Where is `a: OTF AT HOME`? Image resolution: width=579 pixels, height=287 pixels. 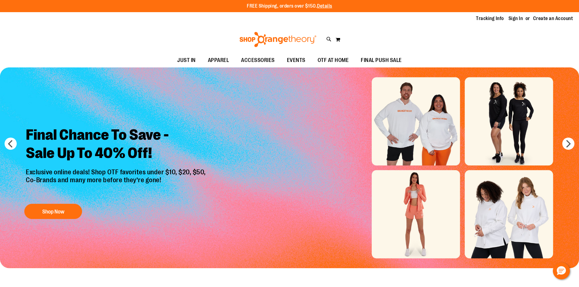
a: OTF AT HOME is located at coordinates (333, 60).